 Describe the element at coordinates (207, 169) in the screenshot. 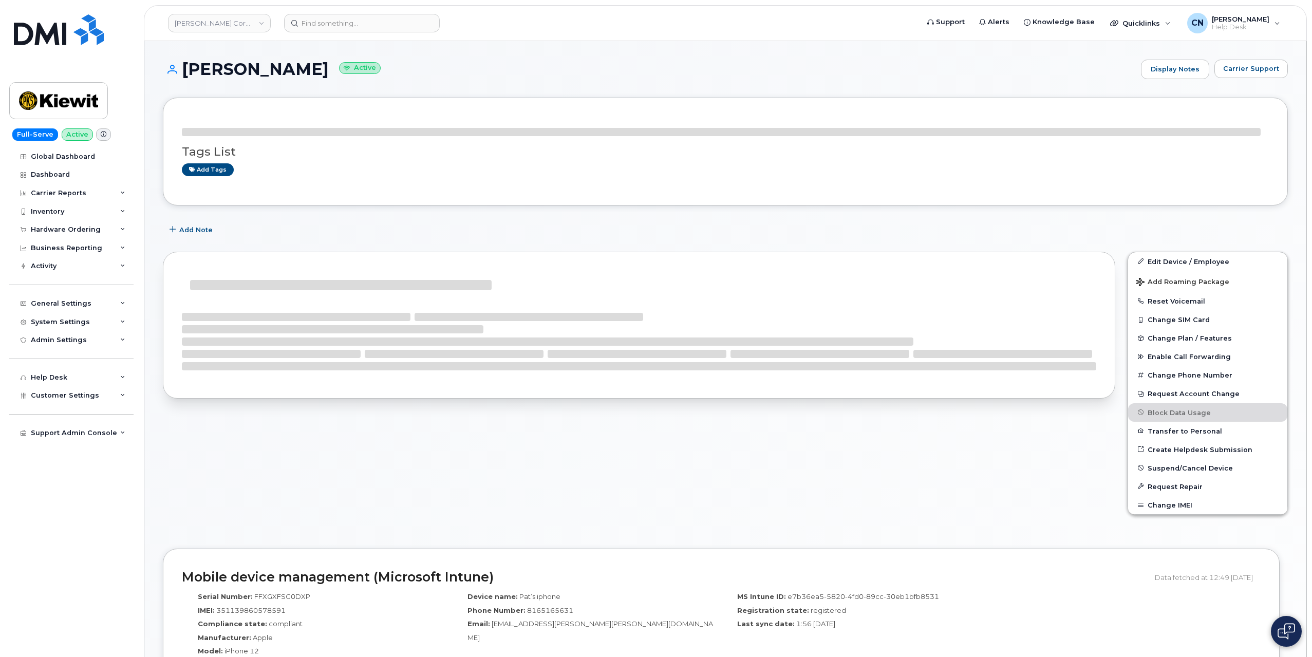

I see `a: Add tags` at that location.